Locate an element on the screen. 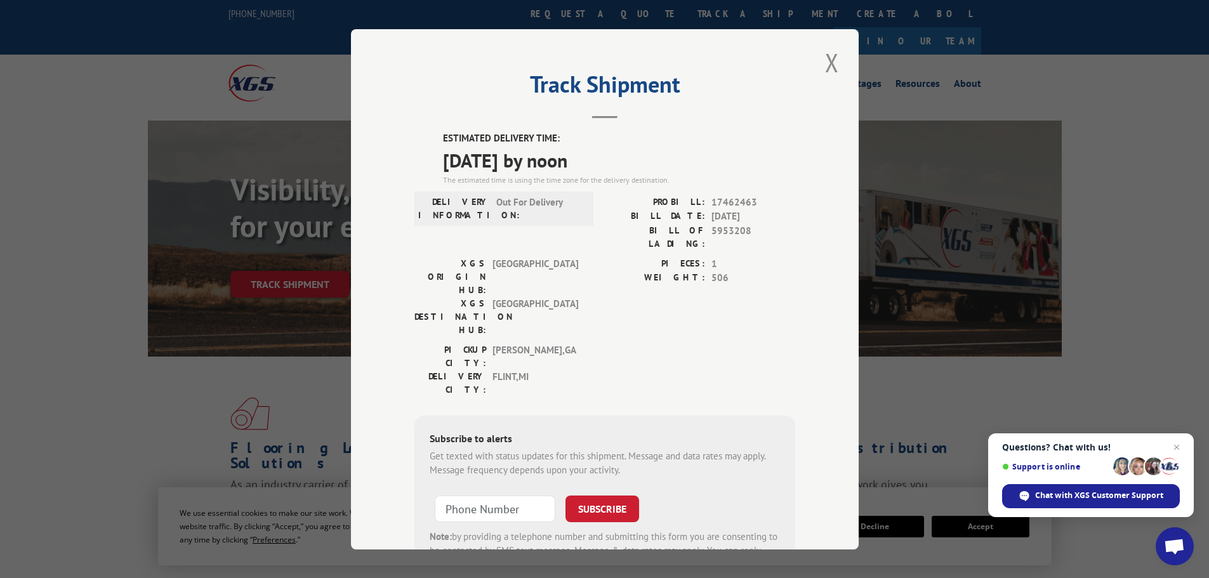 This screenshot has width=1209, height=578. span: 506 is located at coordinates (753, 278).